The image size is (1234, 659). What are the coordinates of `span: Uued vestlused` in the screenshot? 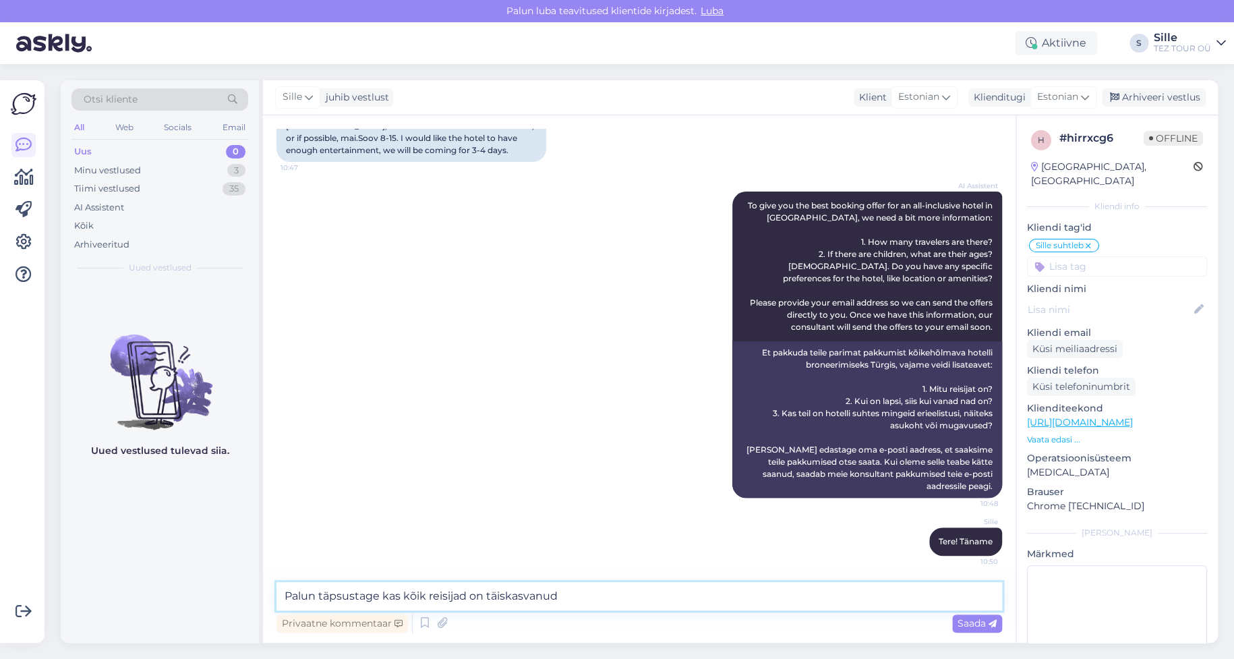 It's located at (160, 268).